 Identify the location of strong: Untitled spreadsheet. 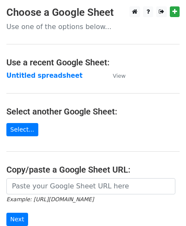
(44, 76).